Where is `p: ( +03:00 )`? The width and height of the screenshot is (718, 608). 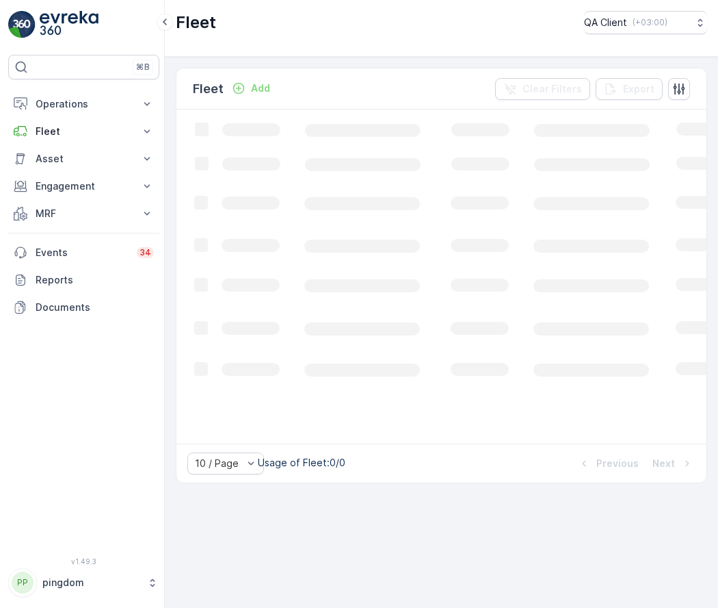 p: ( +03:00 ) is located at coordinates (650, 23).